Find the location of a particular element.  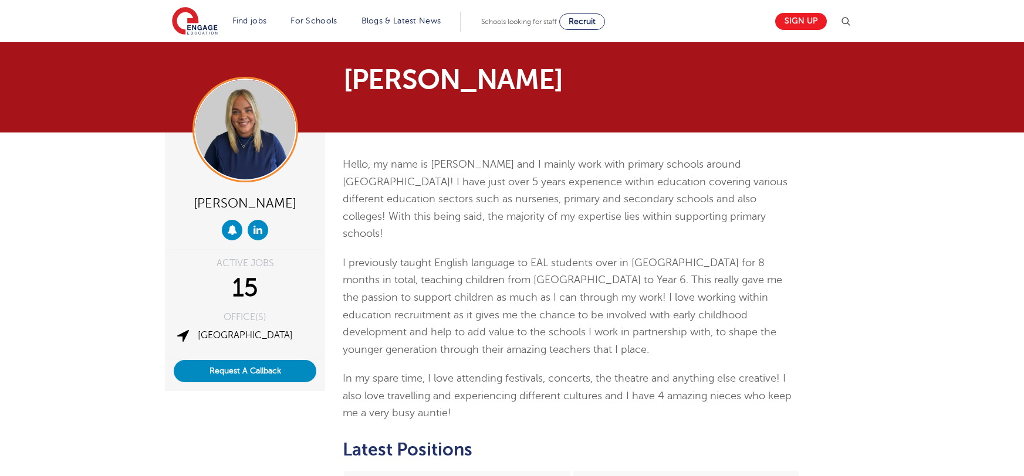

span: Recruit is located at coordinates (582, 21).